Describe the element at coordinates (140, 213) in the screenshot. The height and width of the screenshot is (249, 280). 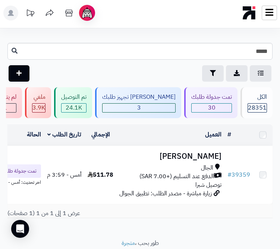
I see `div: عرض 1 إلى 1 من 1 (1 صفحات)` at that location.